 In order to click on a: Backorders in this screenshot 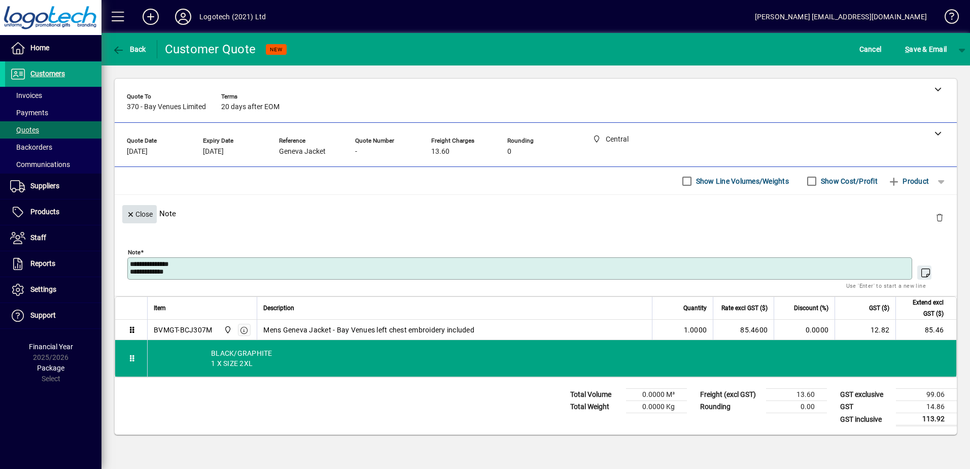, I will do `click(53, 147)`.